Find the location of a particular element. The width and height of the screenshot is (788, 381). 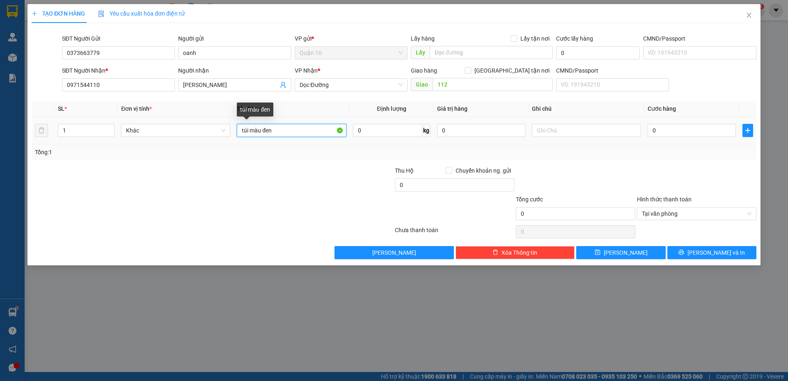

div: SĐT Người Nhận is located at coordinates (118, 71).